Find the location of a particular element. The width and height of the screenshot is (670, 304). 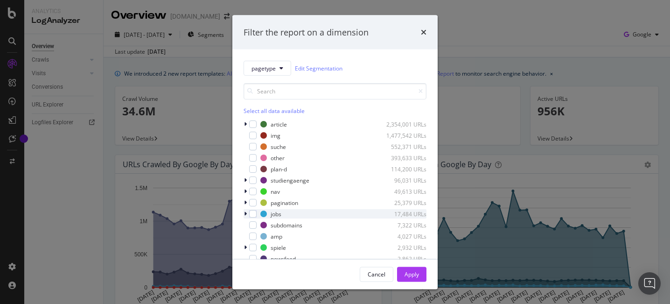

button: pagetype is located at coordinates (267, 68).